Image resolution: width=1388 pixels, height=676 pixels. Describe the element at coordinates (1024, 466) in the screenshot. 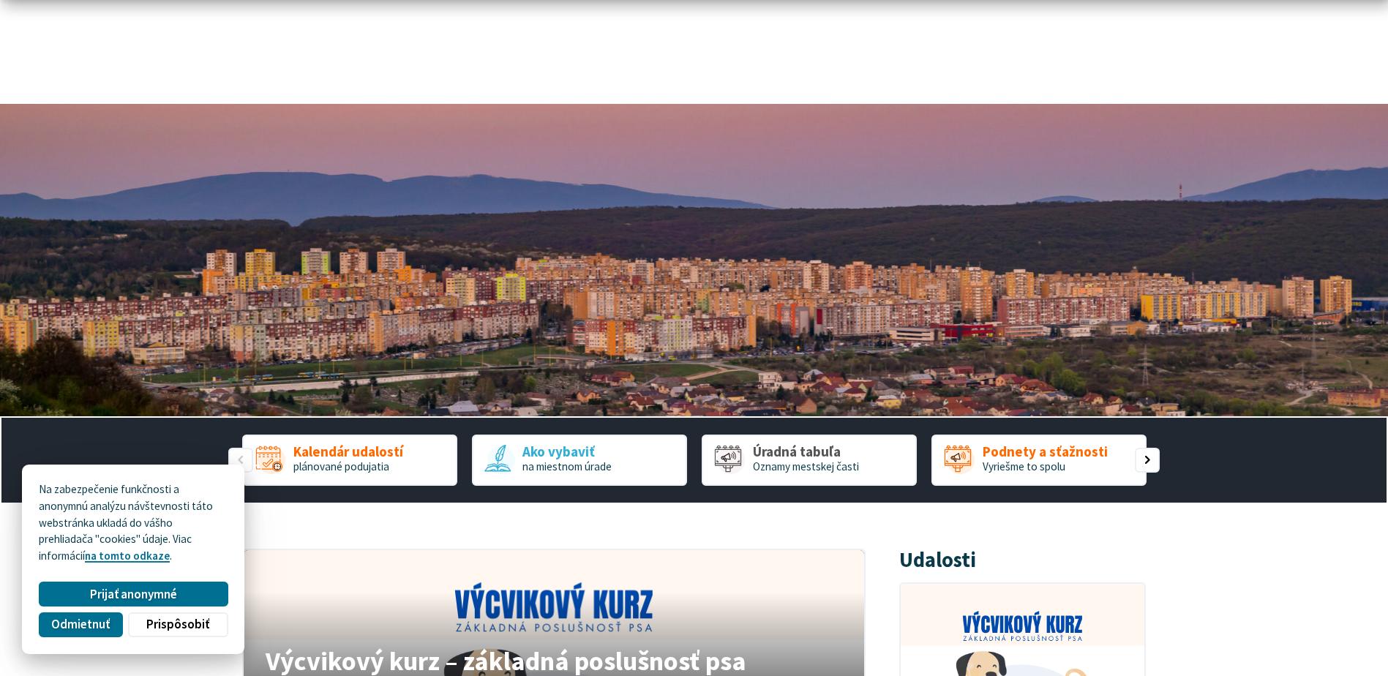

I see `span: Vyriešme to spolu` at that location.